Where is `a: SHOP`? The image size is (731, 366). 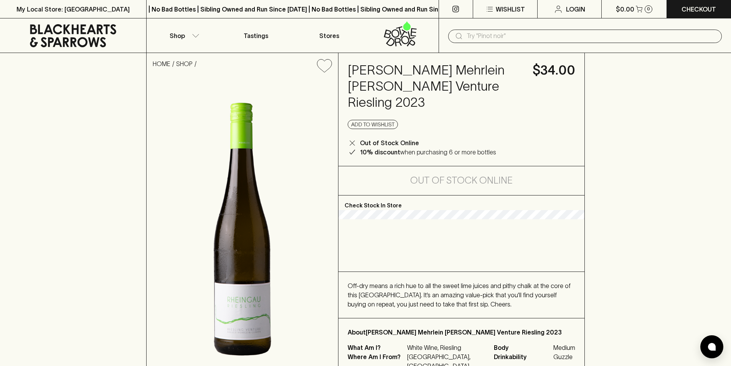
a: SHOP is located at coordinates (184, 64).